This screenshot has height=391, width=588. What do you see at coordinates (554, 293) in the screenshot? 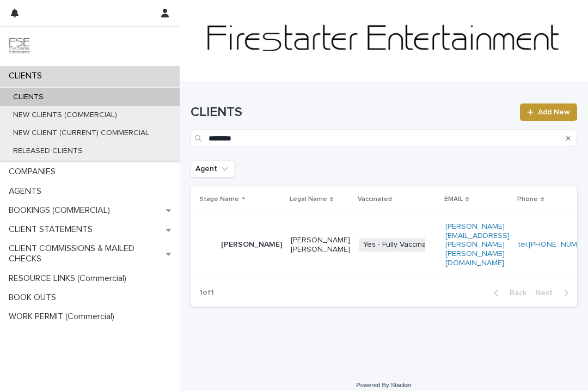
I see `button: Next` at bounding box center [554, 293].